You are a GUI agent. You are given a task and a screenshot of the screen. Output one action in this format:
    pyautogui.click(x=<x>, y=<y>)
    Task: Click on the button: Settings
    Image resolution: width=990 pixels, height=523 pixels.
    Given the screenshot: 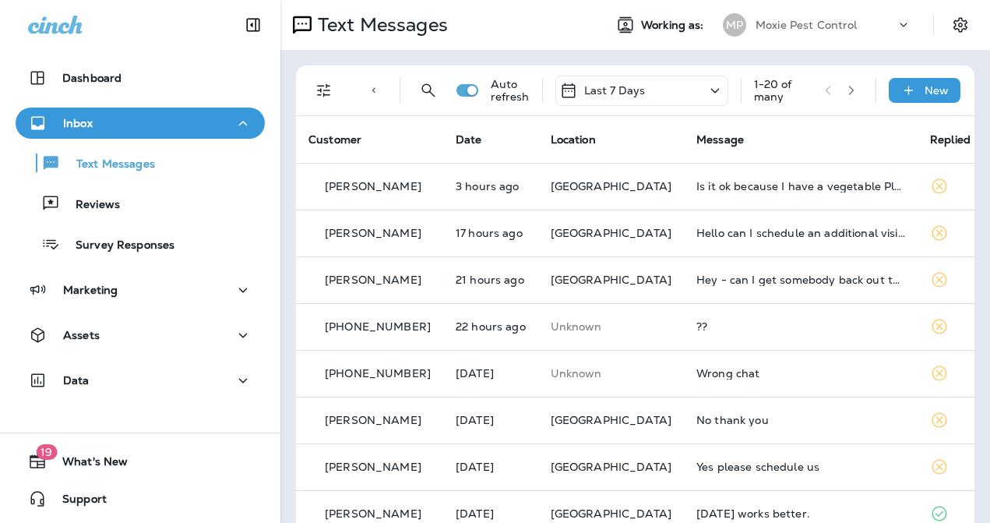 What is the action you would take?
    pyautogui.click(x=961, y=25)
    